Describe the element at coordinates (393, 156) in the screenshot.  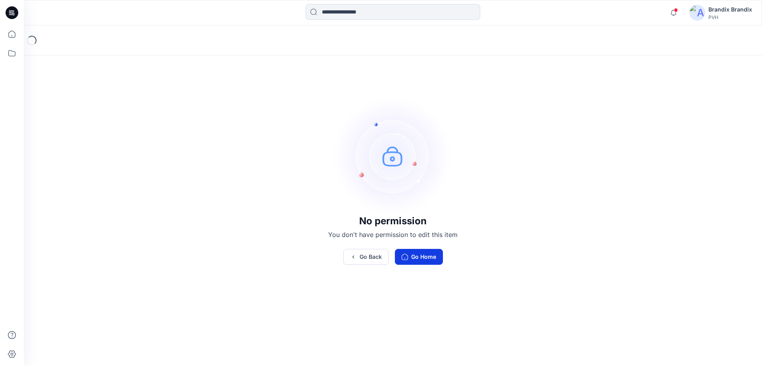
I see `img: no-perm.svg` at that location.